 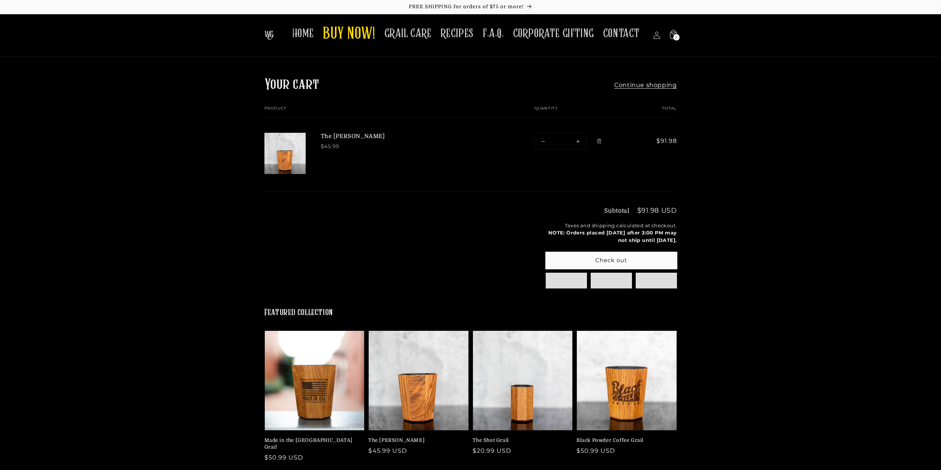 I want to click on a: The Shot Grail, so click(x=520, y=440).